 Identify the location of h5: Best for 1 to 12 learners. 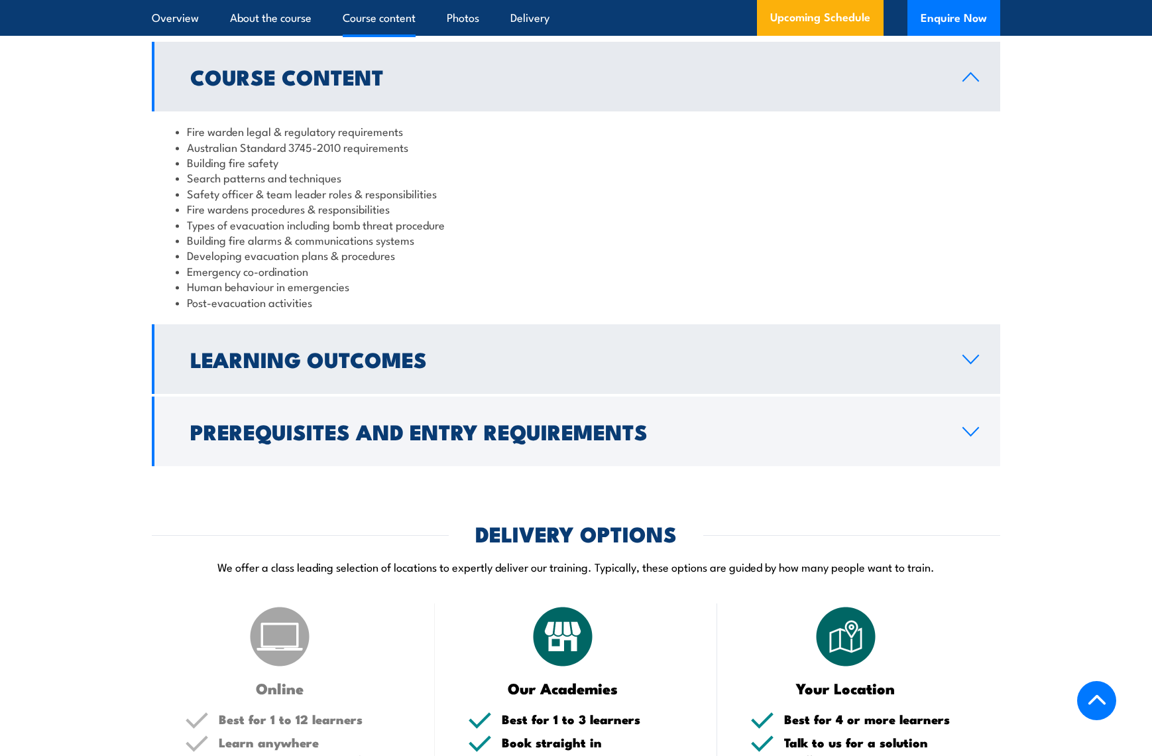
(310, 719).